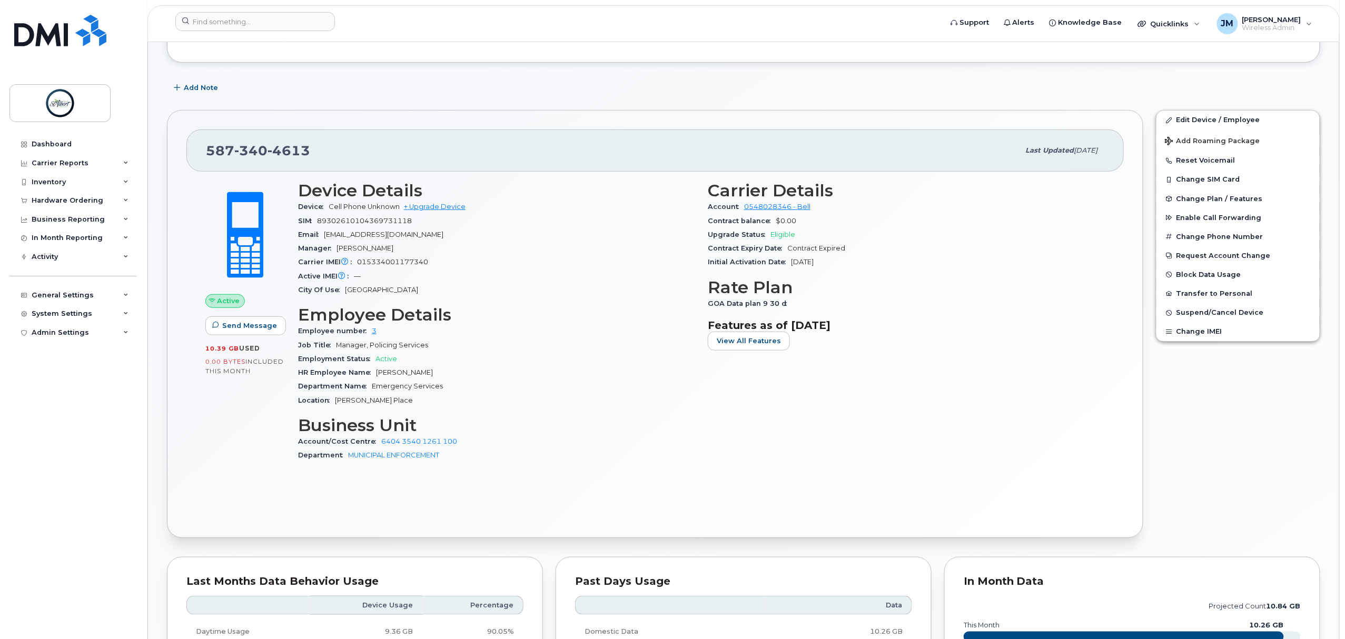 The image size is (1345, 639). Describe the element at coordinates (1238, 313) in the screenshot. I see `button: Suspend/Cancel Device` at that location.